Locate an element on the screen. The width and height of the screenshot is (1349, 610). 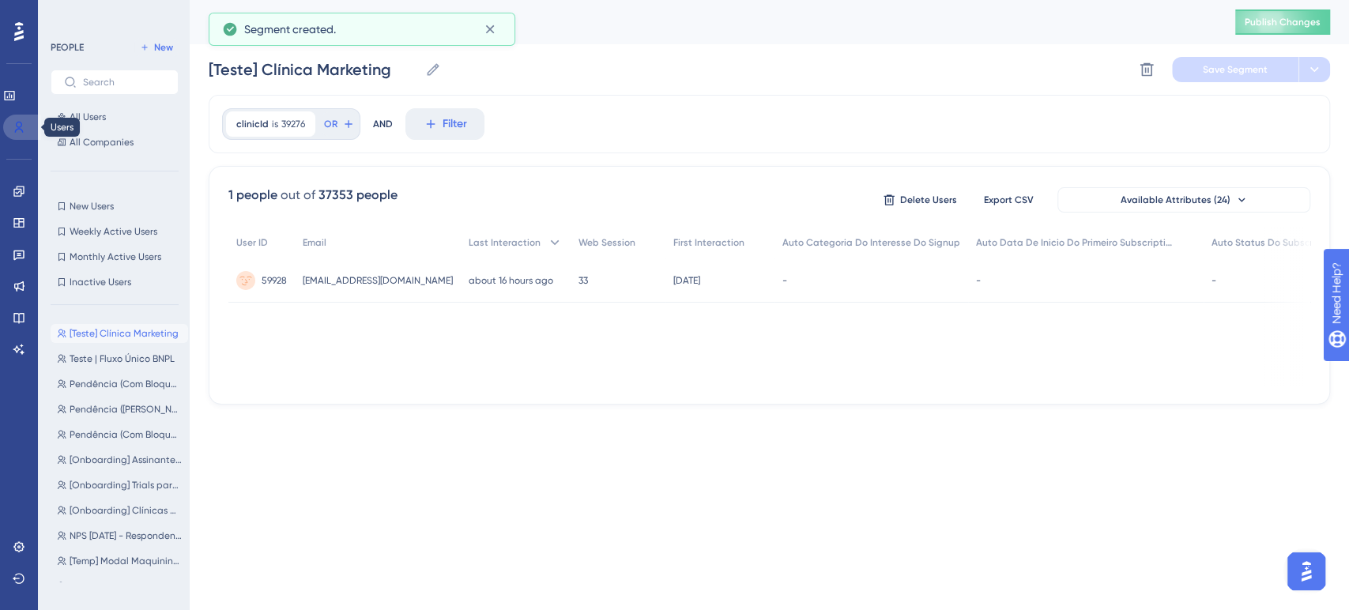
button: [Onboarding] Assinantes para fazerem o tour guiado is located at coordinates (119, 460).